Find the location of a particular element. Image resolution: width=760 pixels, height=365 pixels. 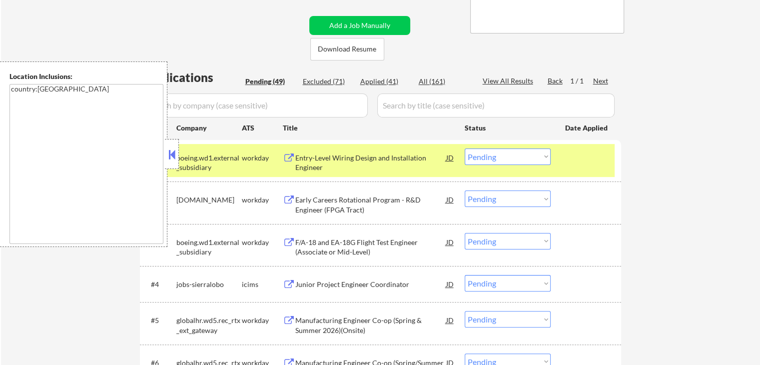

div: Status is located at coordinates (508, 127).